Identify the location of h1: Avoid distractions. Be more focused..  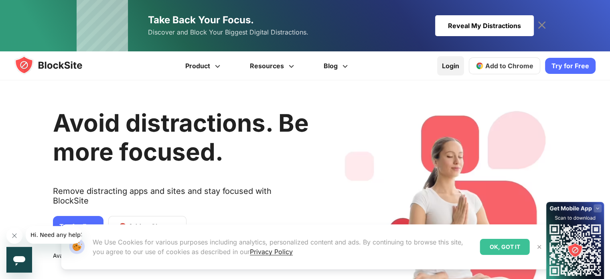
(181, 137).